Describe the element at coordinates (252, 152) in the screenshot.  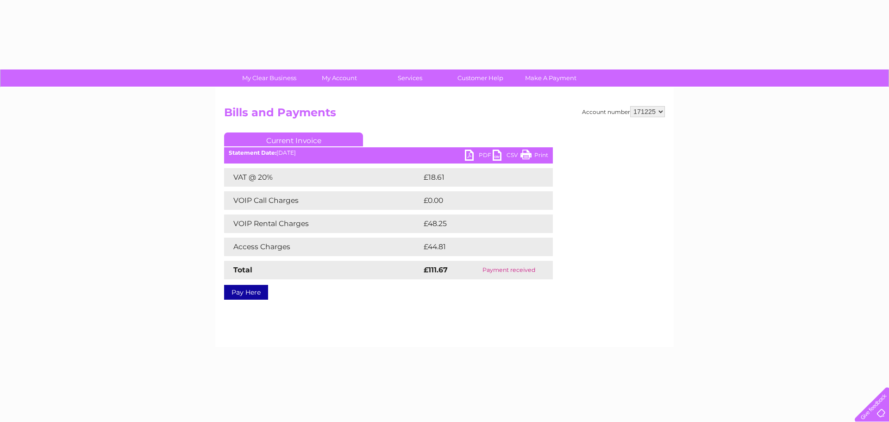
I see `b: Statement Date:` at that location.